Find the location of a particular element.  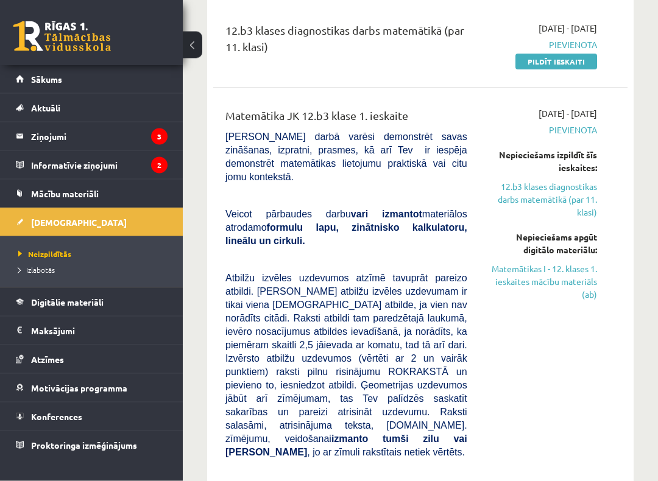

b: formulu lapu, zinātnisko kalkulatoru, lineālu un cirkuli. is located at coordinates (346, 235).